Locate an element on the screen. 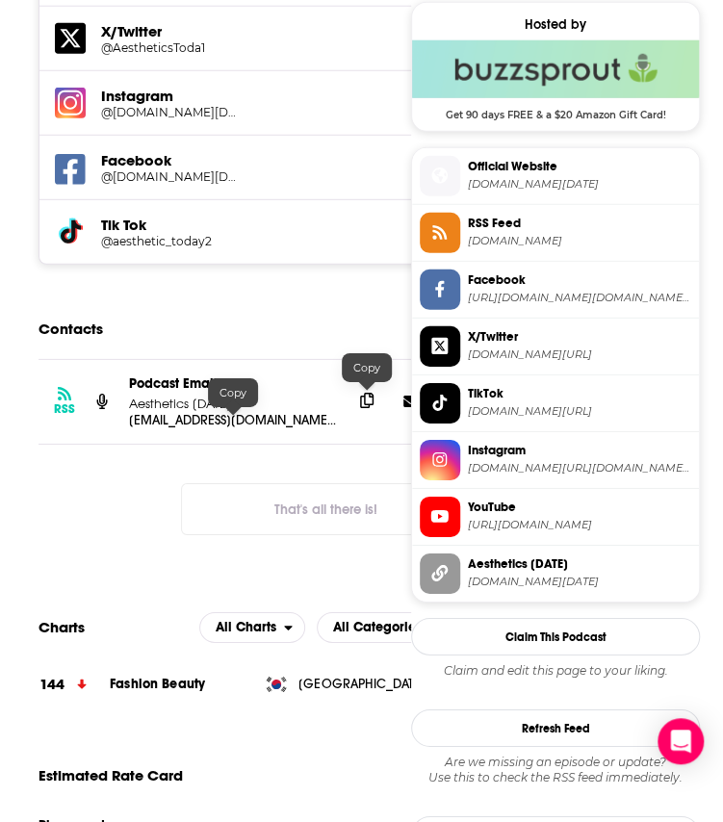 This screenshot has height=822, width=723. p: Podcast Email is located at coordinates (233, 383).